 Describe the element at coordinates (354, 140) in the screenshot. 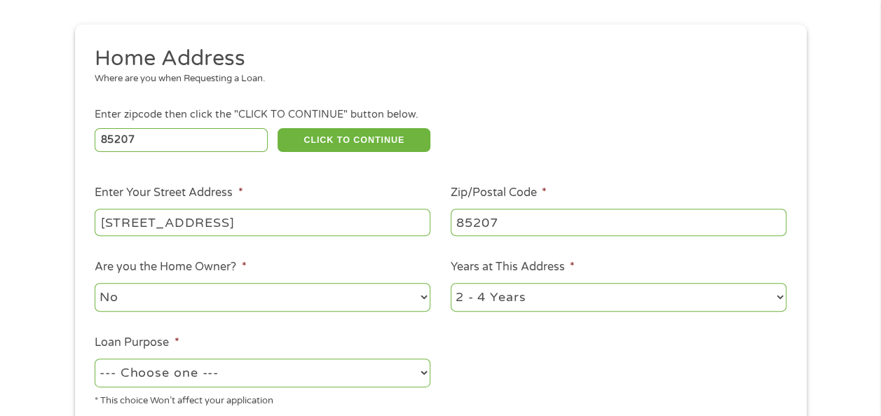

I see `button: CLICK TO CONTINUE` at that location.